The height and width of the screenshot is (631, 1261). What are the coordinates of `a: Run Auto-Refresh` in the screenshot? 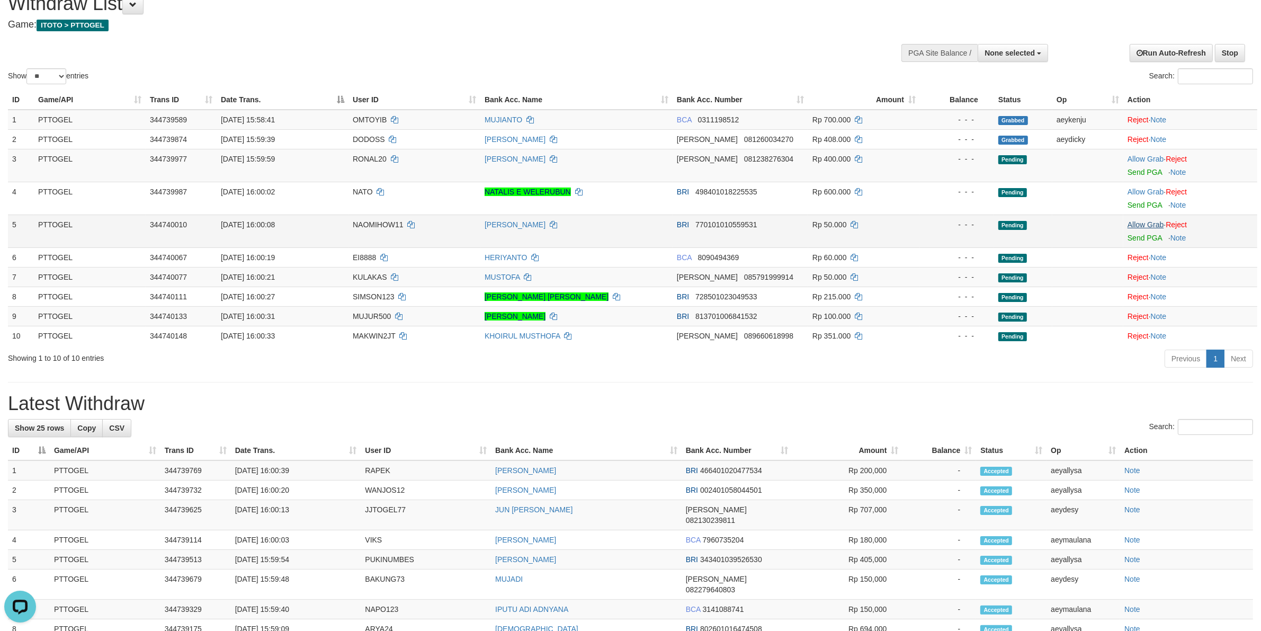 It's located at (1171, 53).